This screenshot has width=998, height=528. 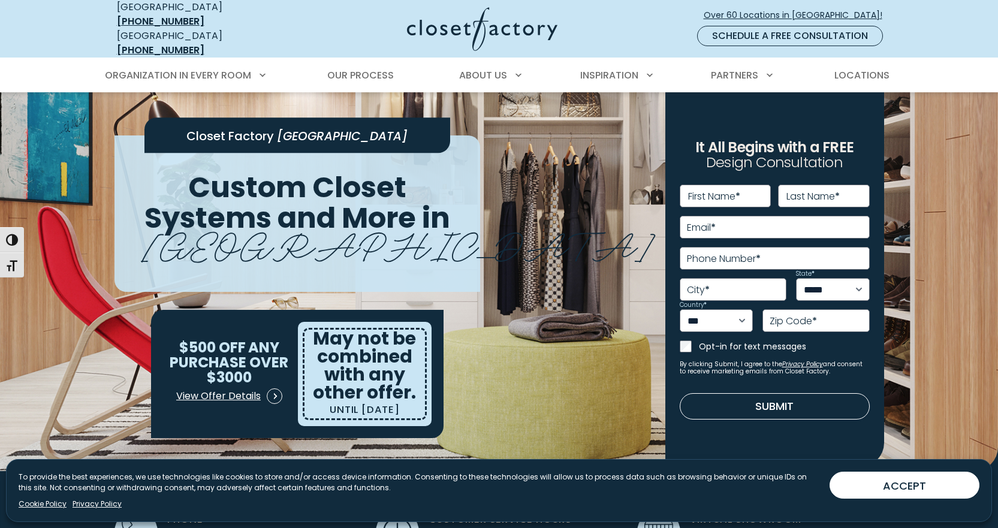 I want to click on label: City, so click(x=698, y=290).